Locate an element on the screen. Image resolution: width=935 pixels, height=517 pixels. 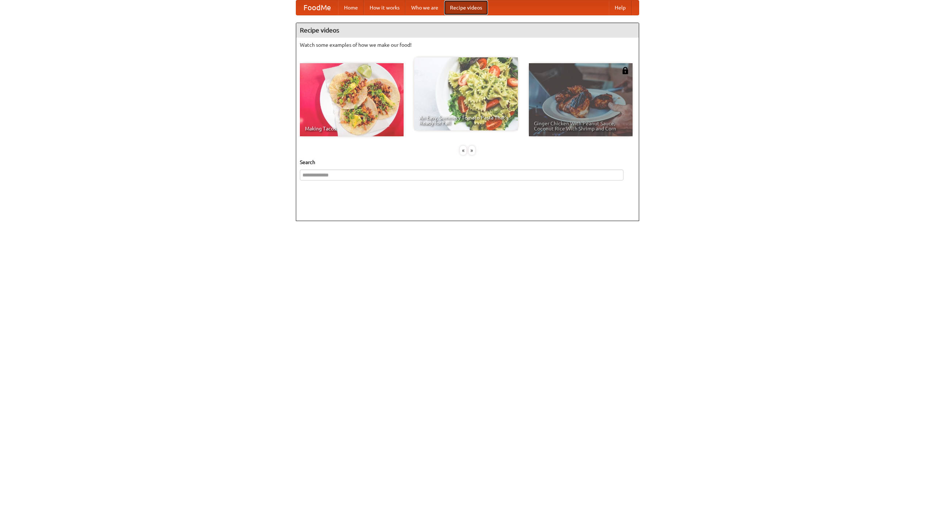
a: An Easy, Summery Tomato Pasta That's Ready for Fall is located at coordinates (466, 94).